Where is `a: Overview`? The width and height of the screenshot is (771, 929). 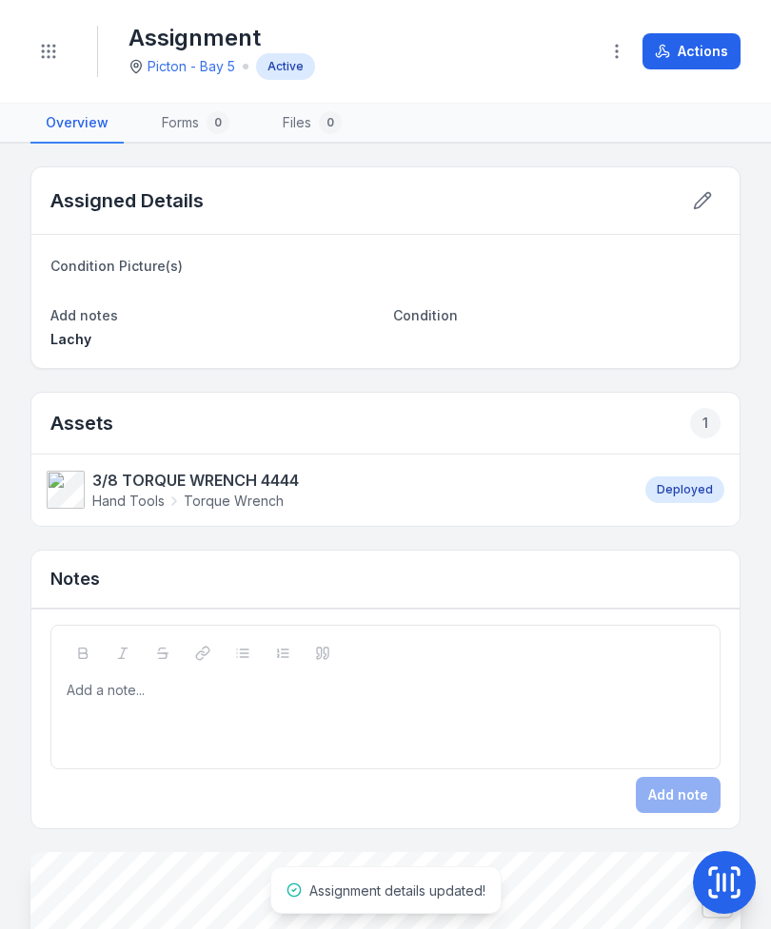 a: Overview is located at coordinates (77, 124).